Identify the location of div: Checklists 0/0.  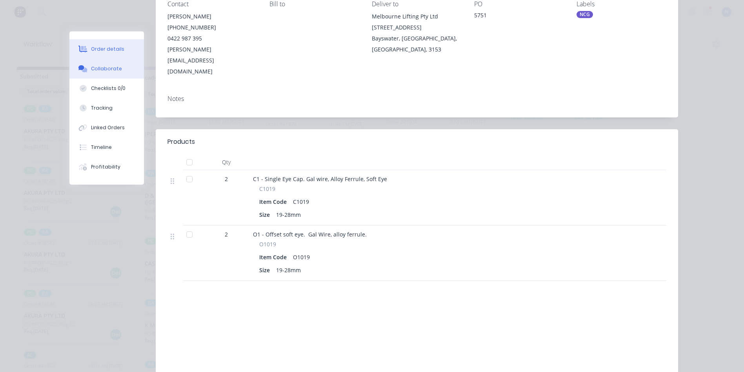
(108, 88).